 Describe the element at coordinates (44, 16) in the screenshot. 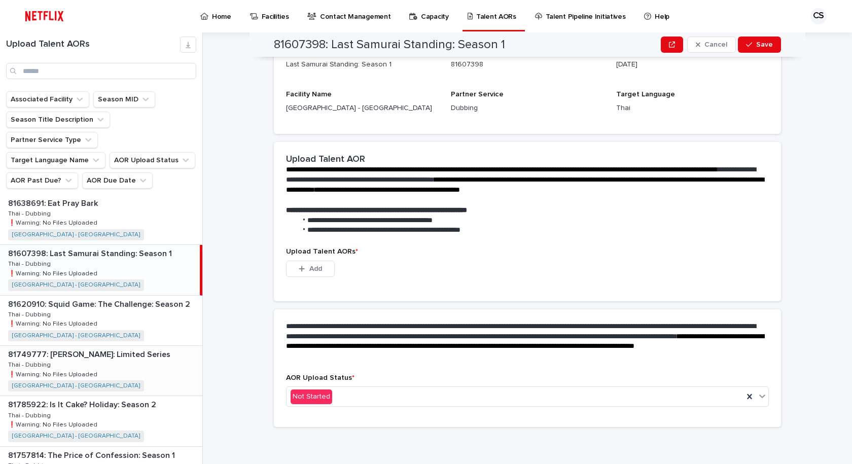

I see `img: ifQbXi3ZQGMSEF7WDB7W` at that location.